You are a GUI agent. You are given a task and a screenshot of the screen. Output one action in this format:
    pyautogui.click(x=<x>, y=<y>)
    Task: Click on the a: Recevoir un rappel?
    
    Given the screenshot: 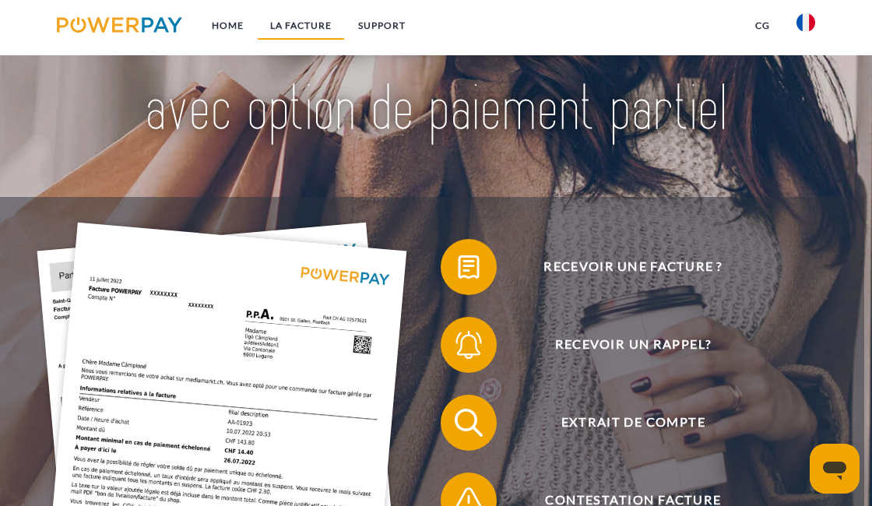 What is the action you would take?
    pyautogui.click(x=623, y=345)
    